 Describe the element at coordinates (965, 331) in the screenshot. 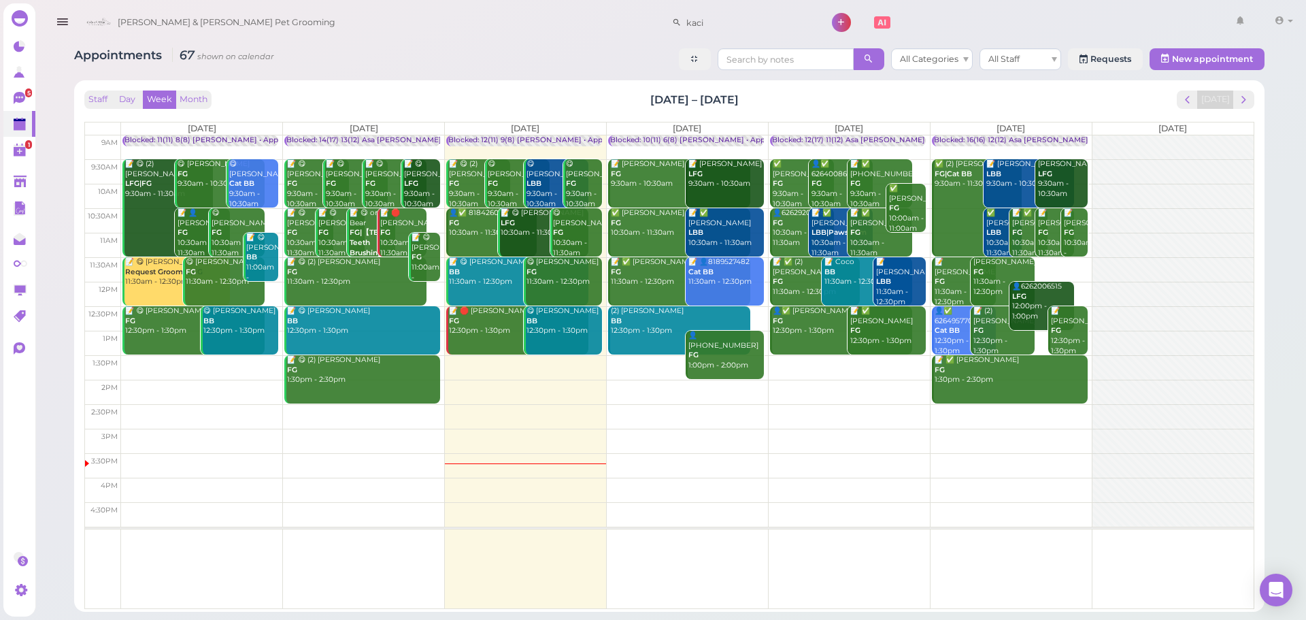

I see `div: 👤✅ 6264957702 12:30pm - 1:30pm` at that location.